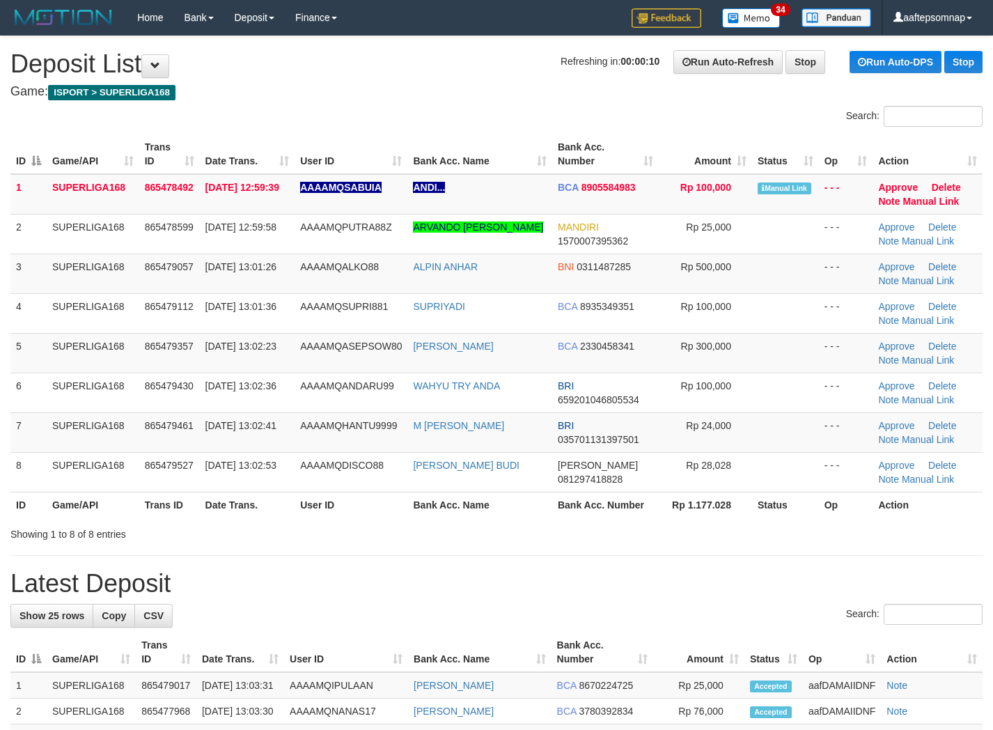  What do you see at coordinates (605, 504) in the screenshot?
I see `th: Bank Acc. Number` at bounding box center [605, 504].